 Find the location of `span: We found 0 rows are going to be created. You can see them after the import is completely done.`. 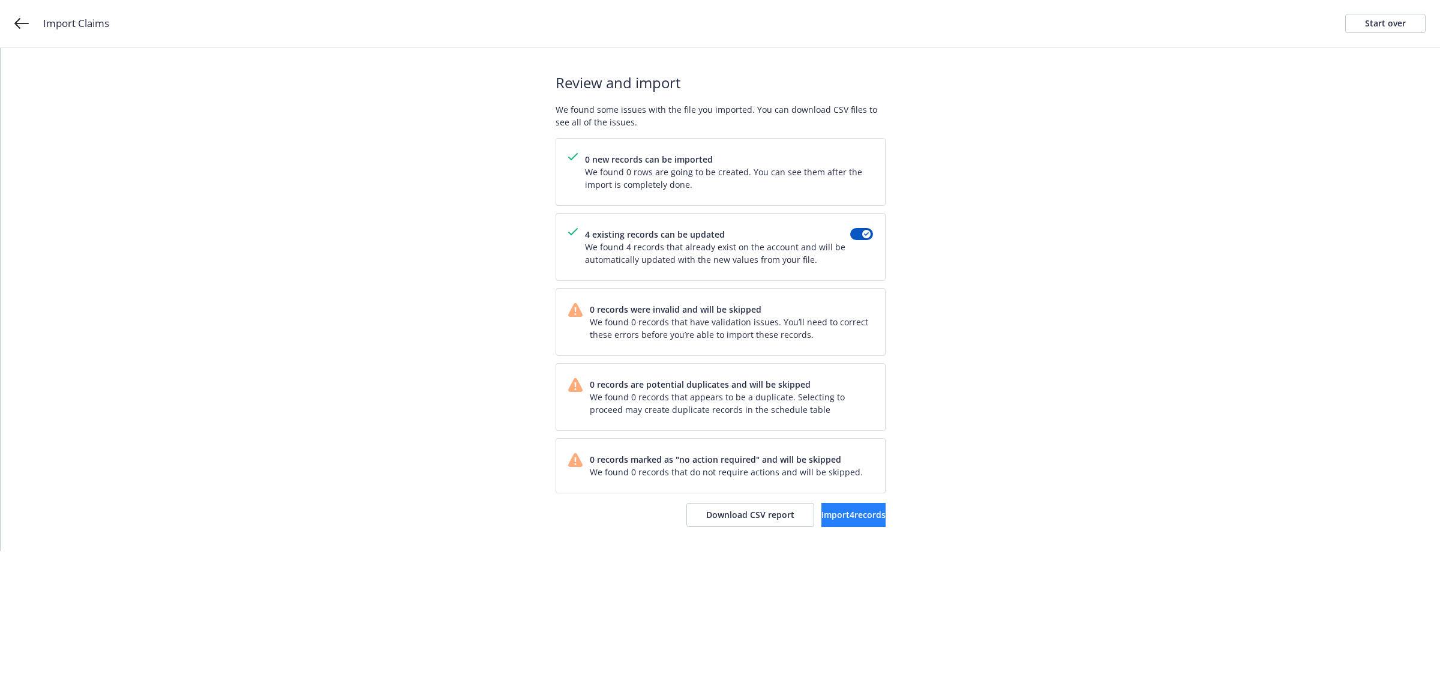

span: We found 0 rows are going to be created. You can see them after the import is completely done. is located at coordinates (729, 178).